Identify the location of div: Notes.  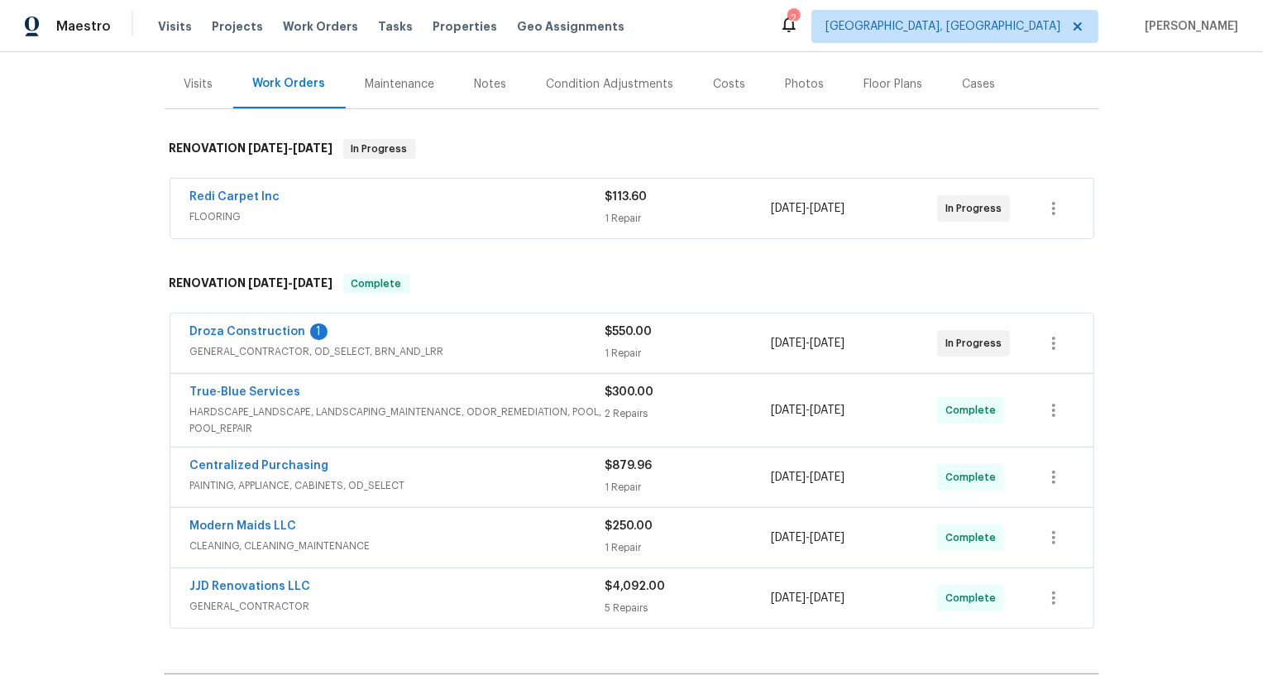
(490, 84).